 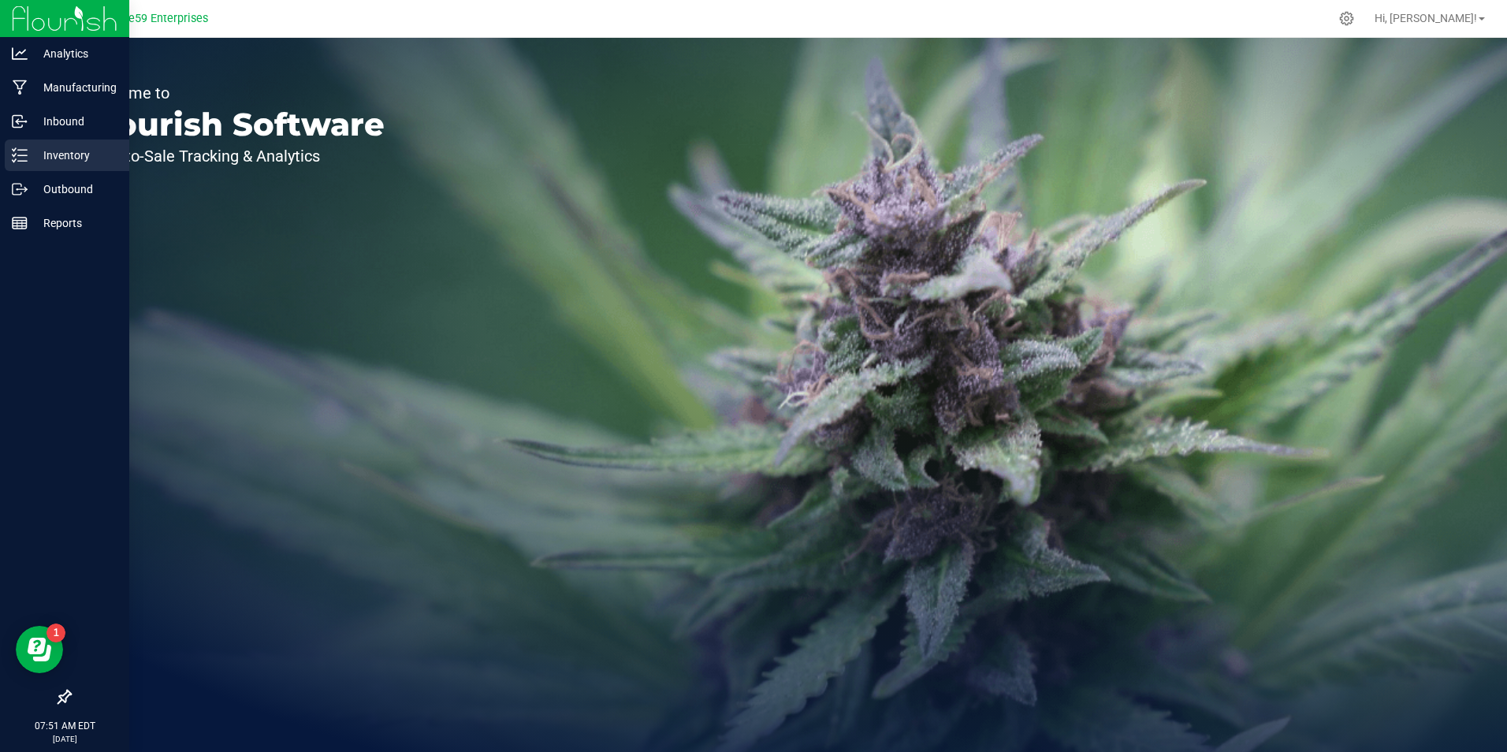 I want to click on span: 1, so click(x=9, y=9).